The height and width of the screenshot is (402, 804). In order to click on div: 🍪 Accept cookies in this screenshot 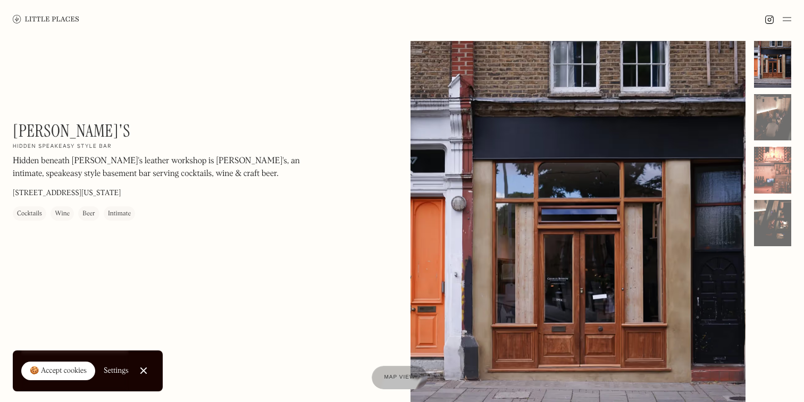, I will do `click(58, 371)`.